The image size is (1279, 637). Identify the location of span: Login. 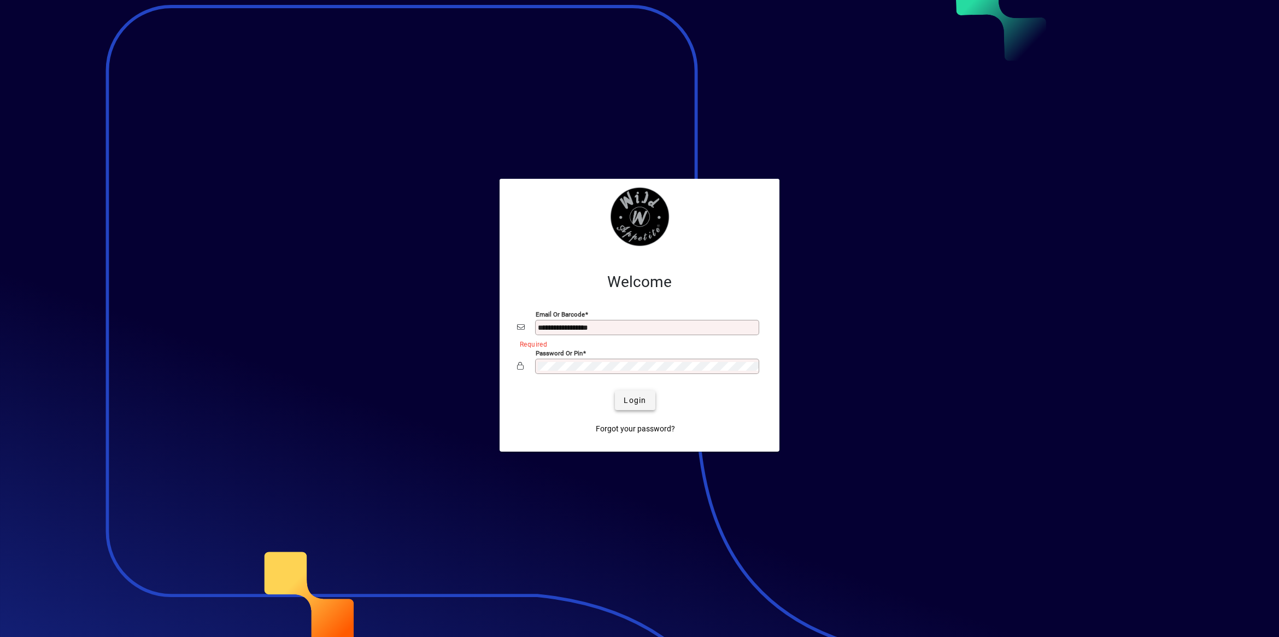
(635, 400).